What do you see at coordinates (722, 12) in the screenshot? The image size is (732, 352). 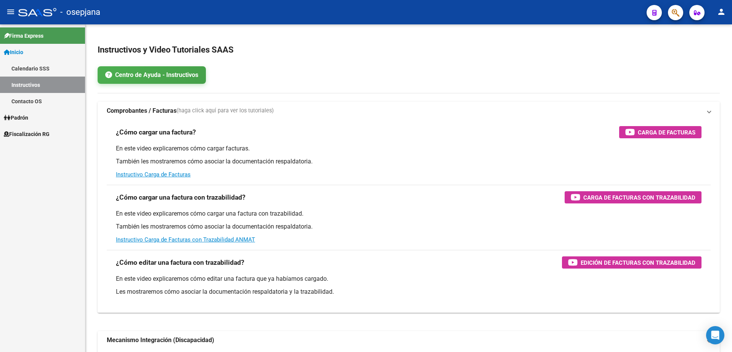 I see `mat-icon: person` at bounding box center [722, 12].